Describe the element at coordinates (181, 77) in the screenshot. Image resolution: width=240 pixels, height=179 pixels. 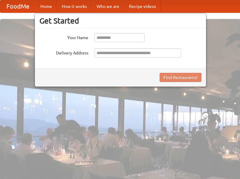
I see `button: Find Restaurants!` at that location.